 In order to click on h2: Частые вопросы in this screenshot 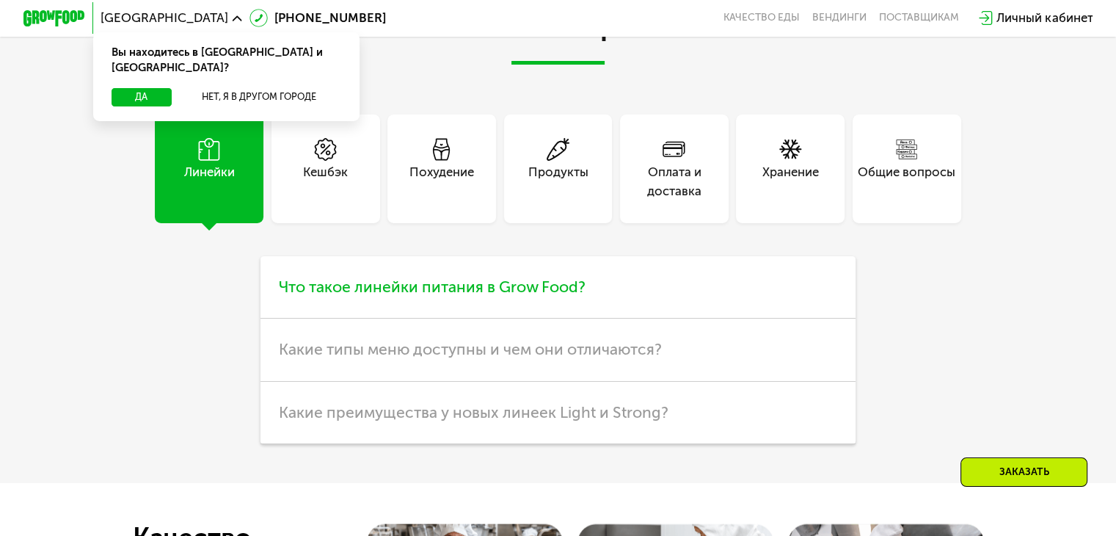, I will do `click(558, 37)`.